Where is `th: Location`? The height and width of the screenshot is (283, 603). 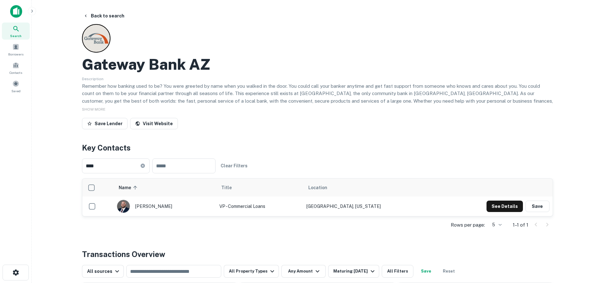 th: Location is located at coordinates (370, 187).